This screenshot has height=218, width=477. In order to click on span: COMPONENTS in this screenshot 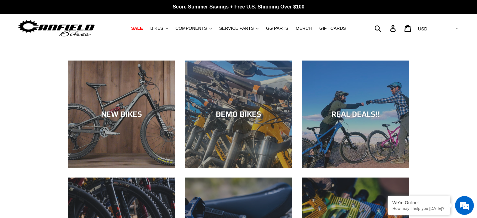, I will do `click(191, 28)`.